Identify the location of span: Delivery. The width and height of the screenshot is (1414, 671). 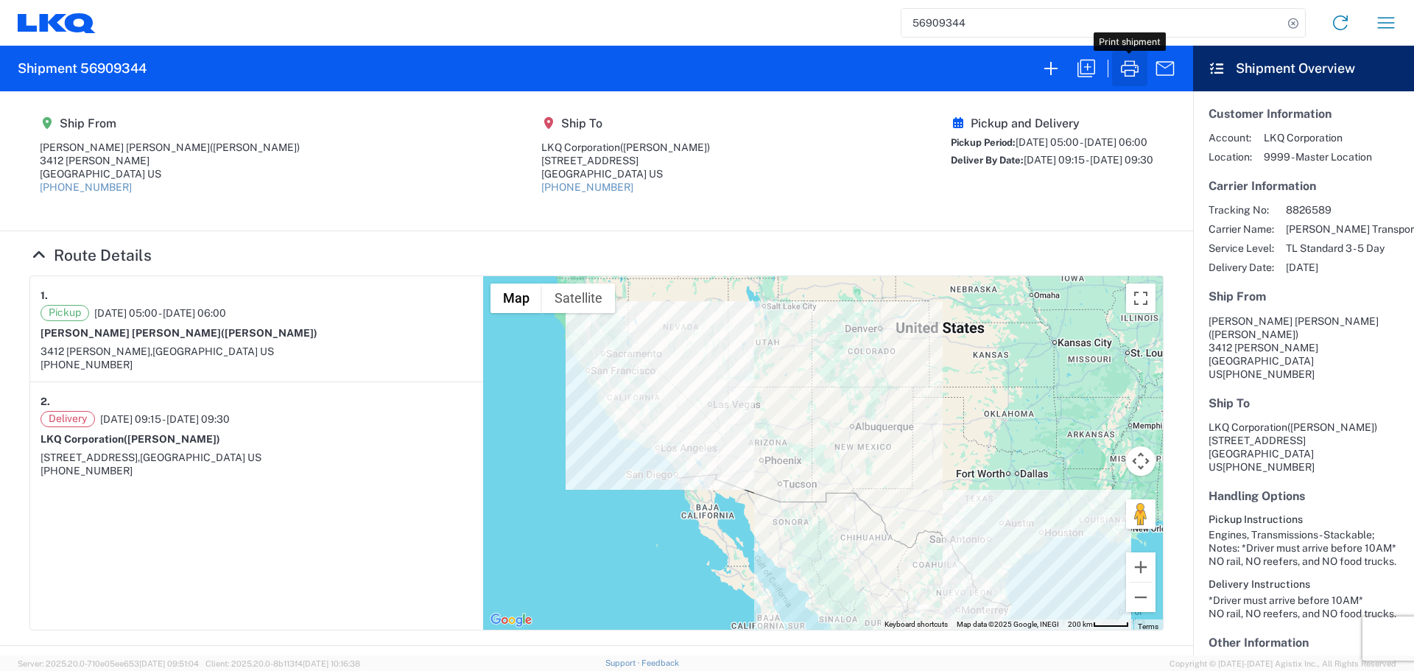
(68, 419).